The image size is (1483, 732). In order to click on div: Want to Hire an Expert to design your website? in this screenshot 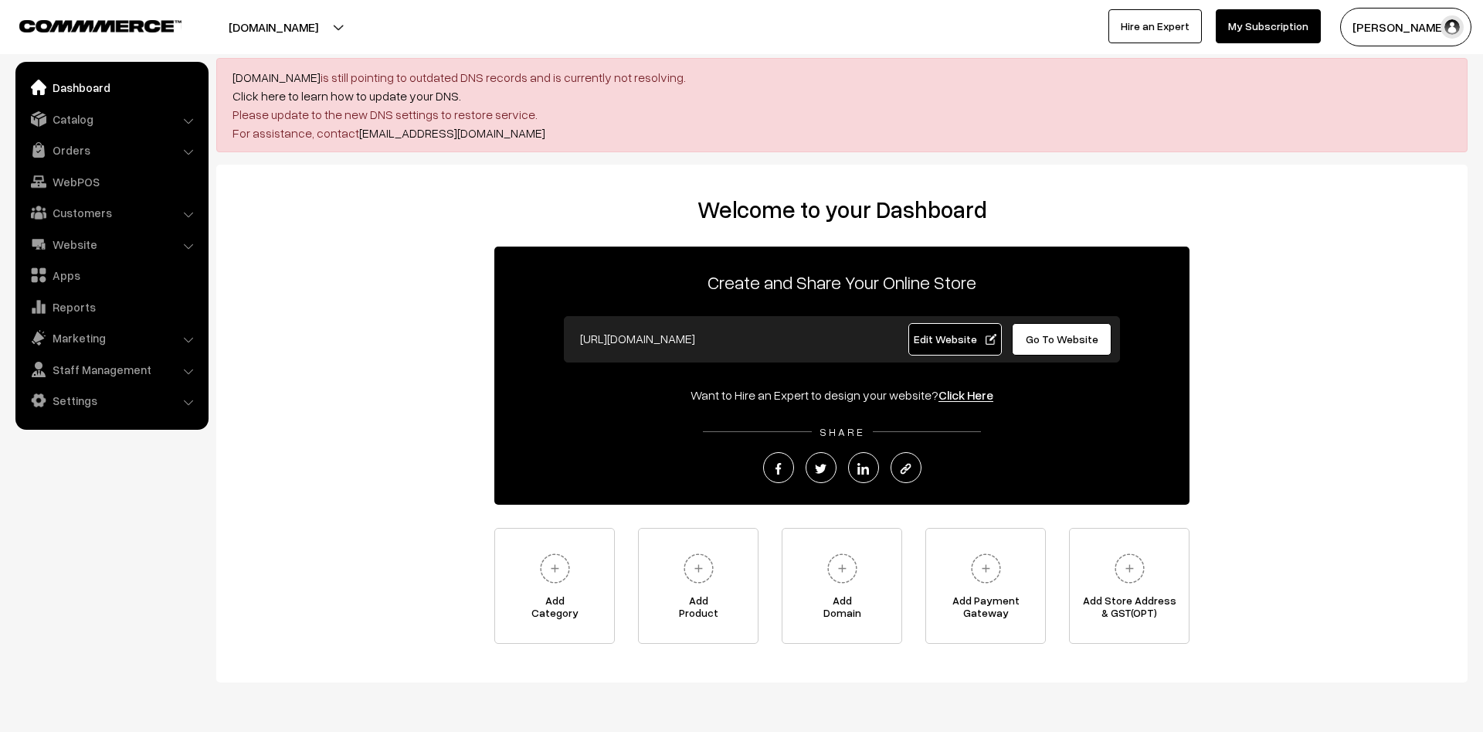, I will do `click(842, 395)`.